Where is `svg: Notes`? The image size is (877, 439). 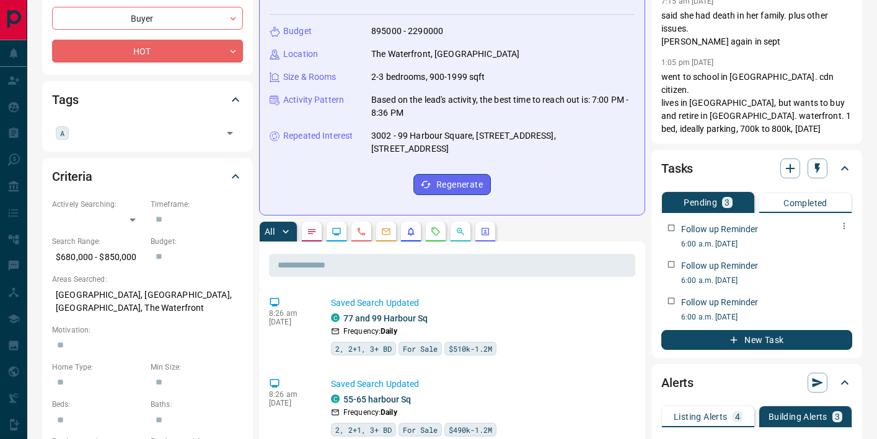
svg: Notes is located at coordinates (312, 232).